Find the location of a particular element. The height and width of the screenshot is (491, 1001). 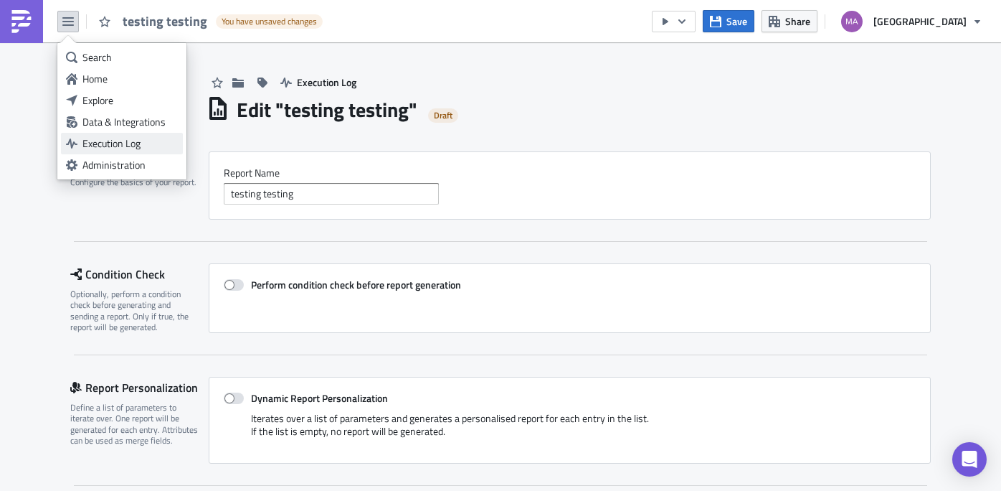

span: You have unsaved changes is located at coordinates (269, 22).